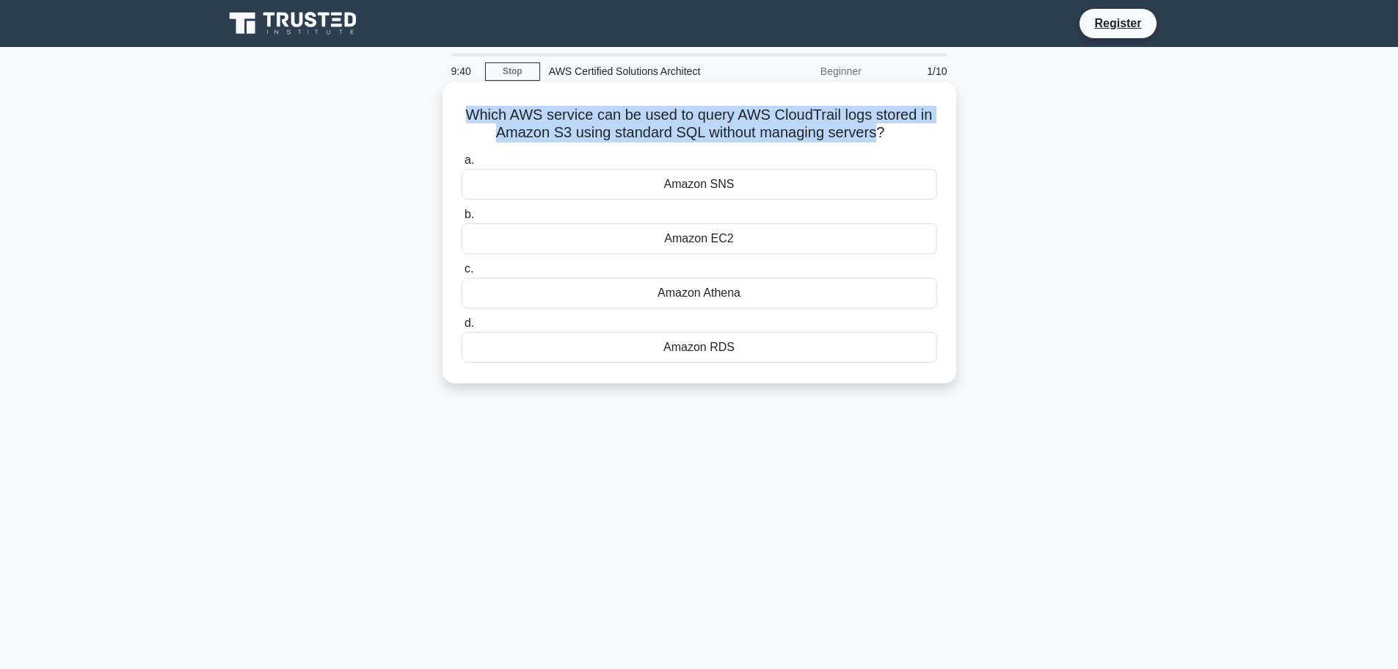 This screenshot has width=1398, height=669. What do you see at coordinates (806, 71) in the screenshot?
I see `div: Beginner` at bounding box center [806, 71].